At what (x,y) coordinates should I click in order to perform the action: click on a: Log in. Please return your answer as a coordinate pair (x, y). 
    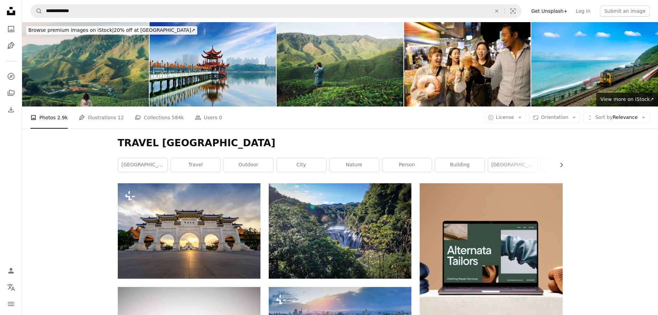
    Looking at the image, I should click on (583, 11).